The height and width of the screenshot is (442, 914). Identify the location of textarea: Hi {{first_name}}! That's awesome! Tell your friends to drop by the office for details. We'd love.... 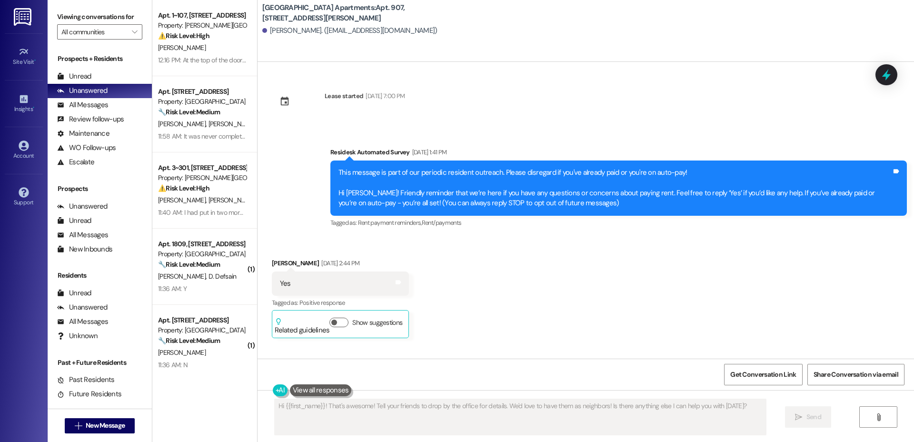
(521, 417).